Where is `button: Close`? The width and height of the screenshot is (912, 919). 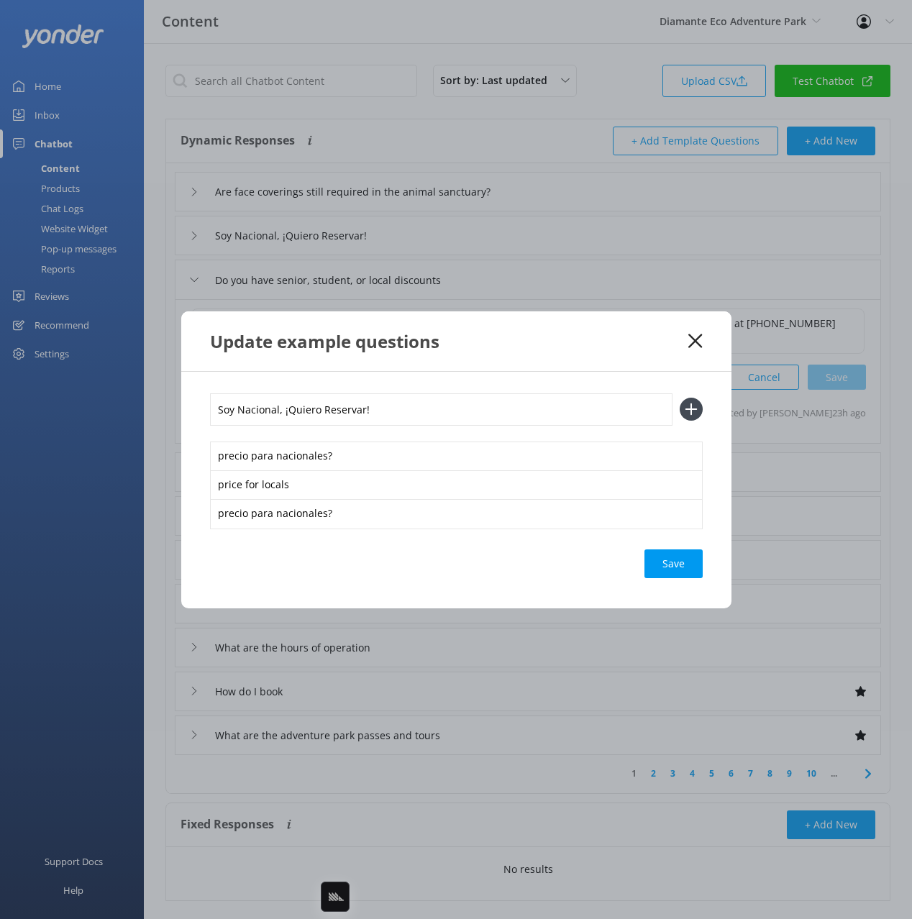 button: Close is located at coordinates (694, 341).